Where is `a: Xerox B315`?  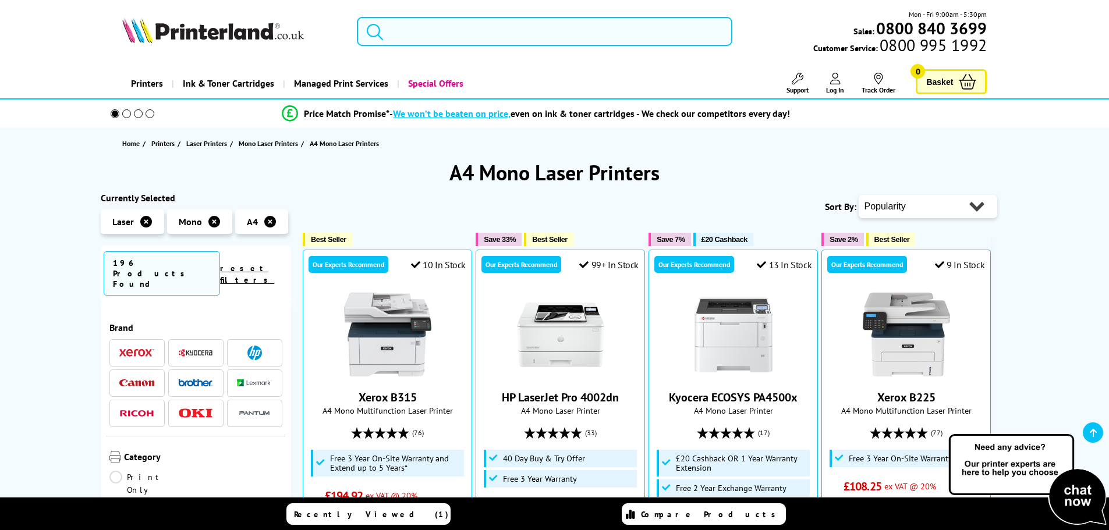 a: Xerox B315 is located at coordinates (388, 375).